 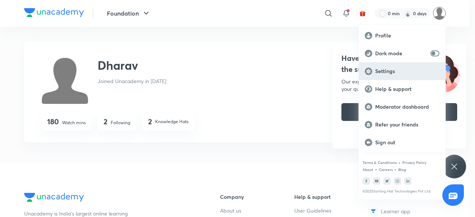 I want to click on p: About, so click(x=367, y=169).